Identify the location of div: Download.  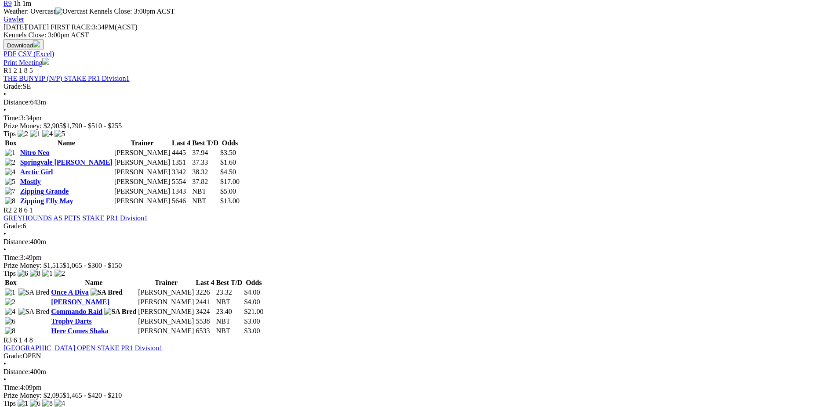
(407, 54).